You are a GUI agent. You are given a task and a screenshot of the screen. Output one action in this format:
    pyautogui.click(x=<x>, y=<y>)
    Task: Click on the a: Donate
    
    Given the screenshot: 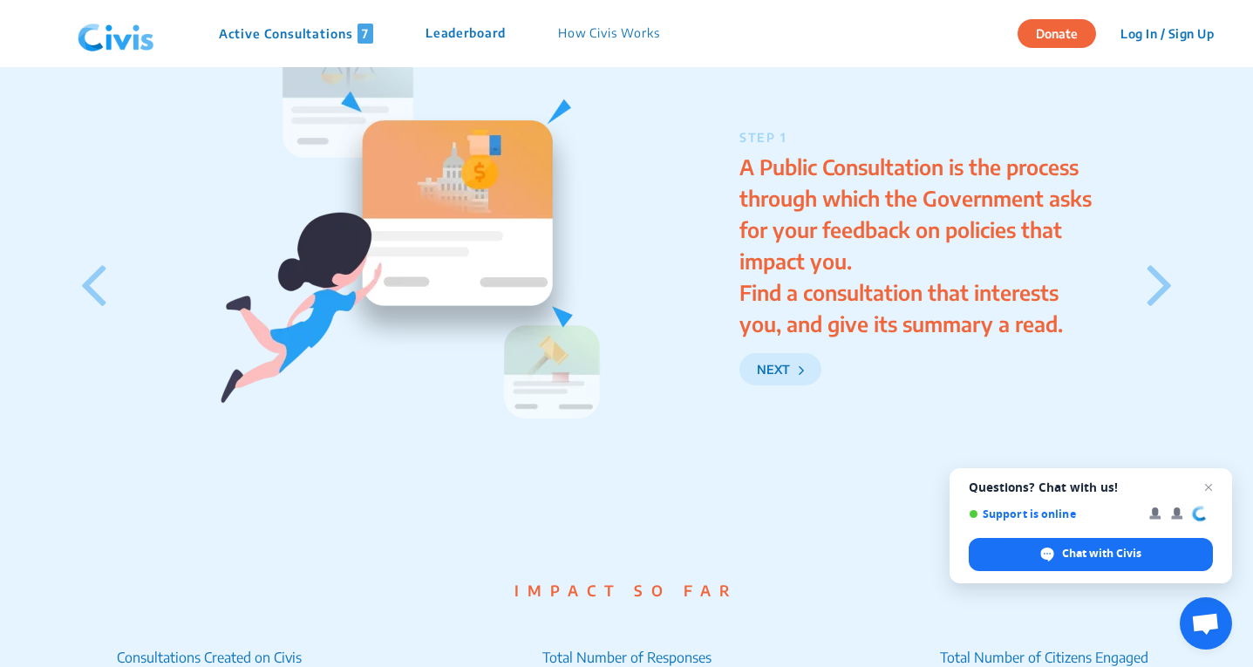 What is the action you would take?
    pyautogui.click(x=1063, y=32)
    